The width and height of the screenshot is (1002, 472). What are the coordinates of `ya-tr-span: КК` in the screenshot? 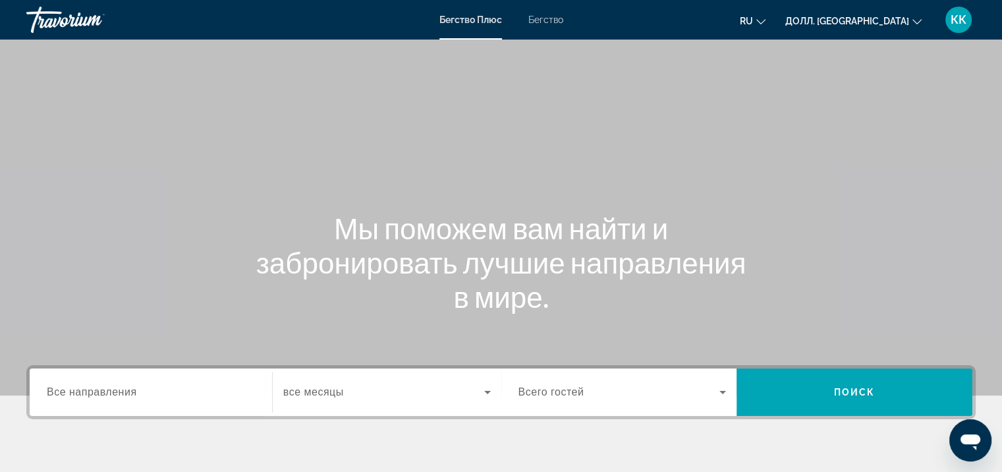 It's located at (958, 19).